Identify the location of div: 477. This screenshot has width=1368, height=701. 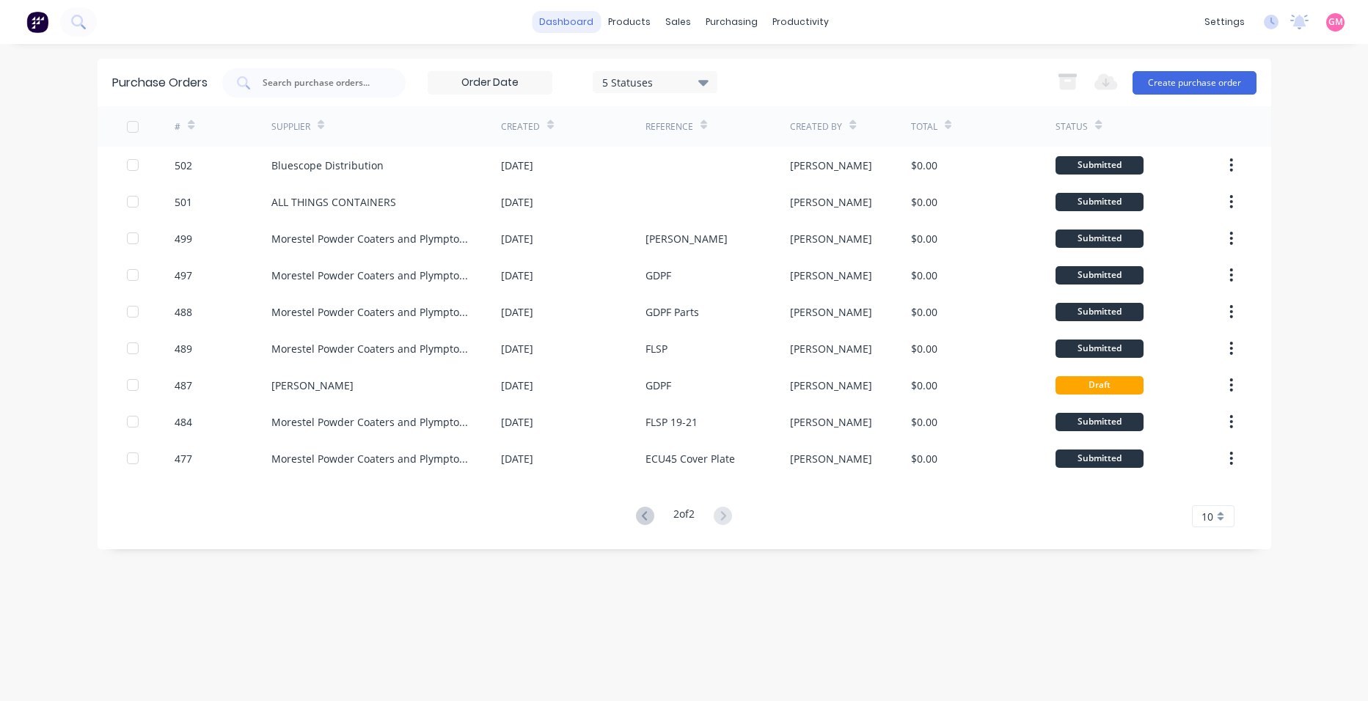
(183, 459).